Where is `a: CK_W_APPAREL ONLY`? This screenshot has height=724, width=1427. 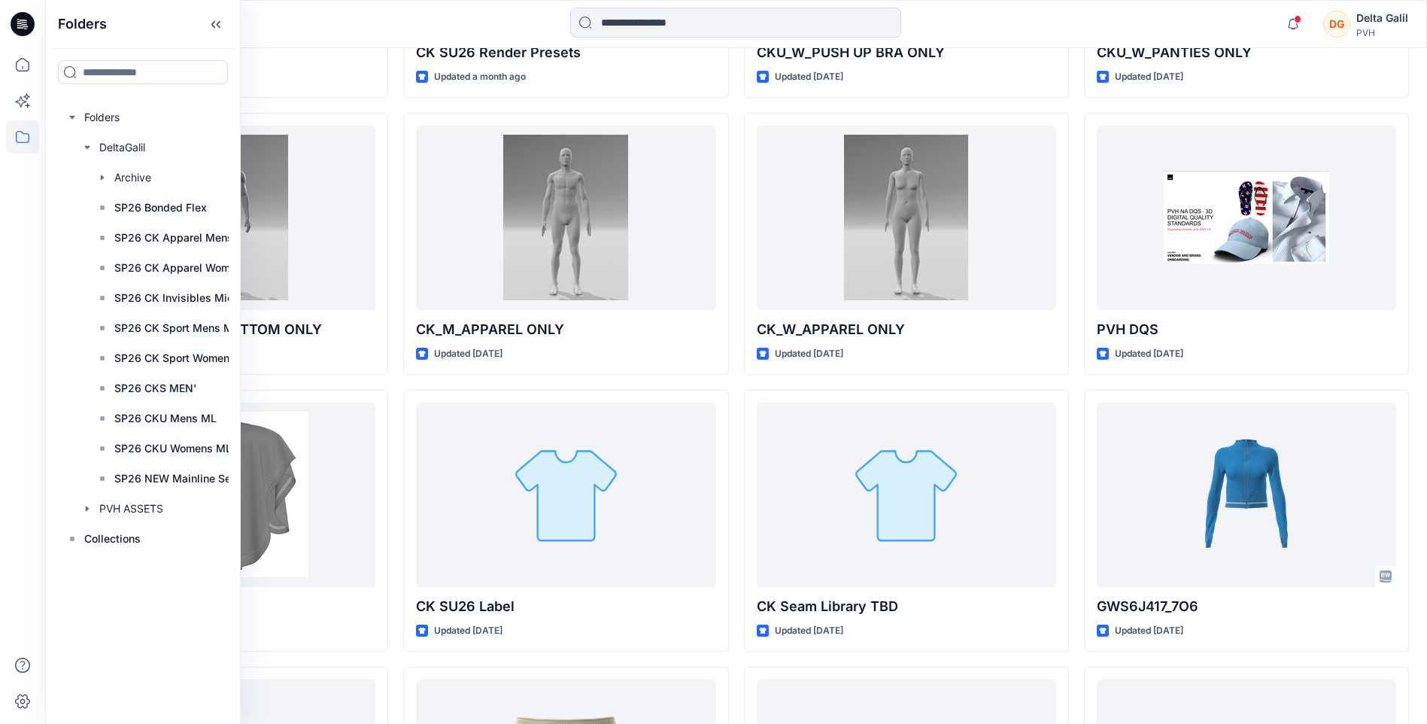 a: CK_W_APPAREL ONLY is located at coordinates (907, 217).